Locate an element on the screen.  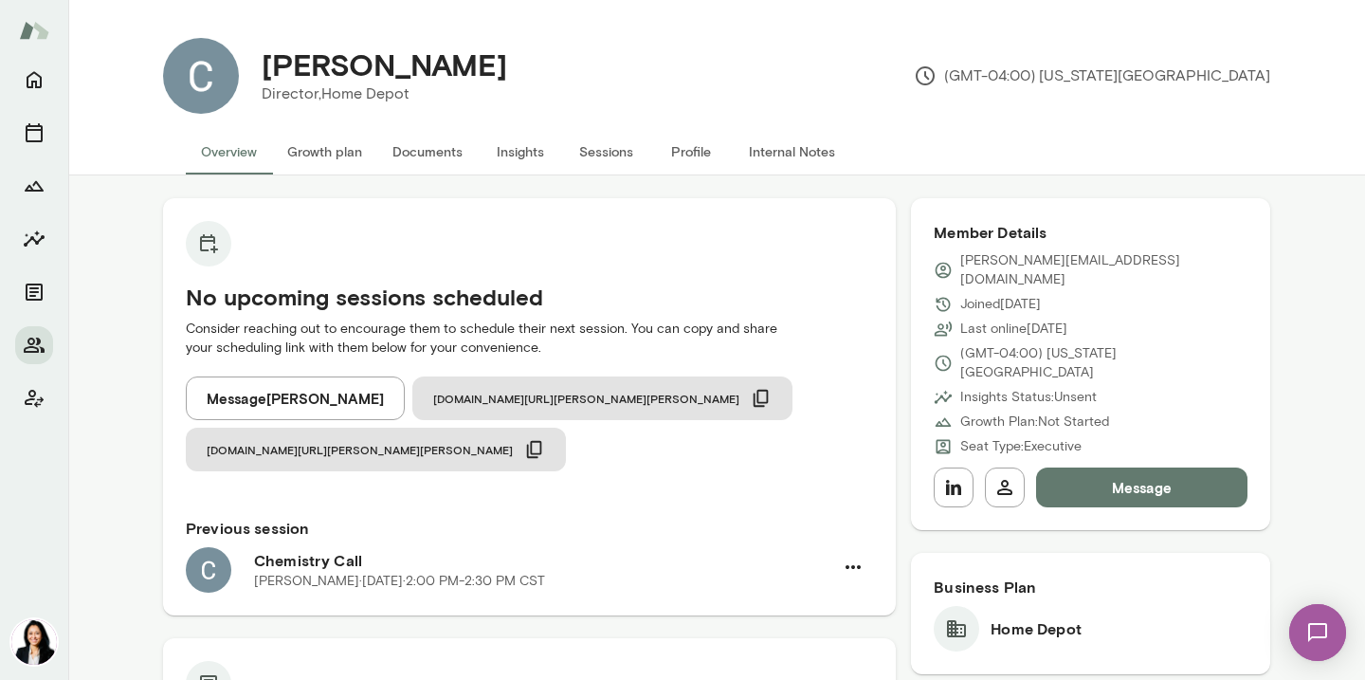
button: Members is located at coordinates (34, 345).